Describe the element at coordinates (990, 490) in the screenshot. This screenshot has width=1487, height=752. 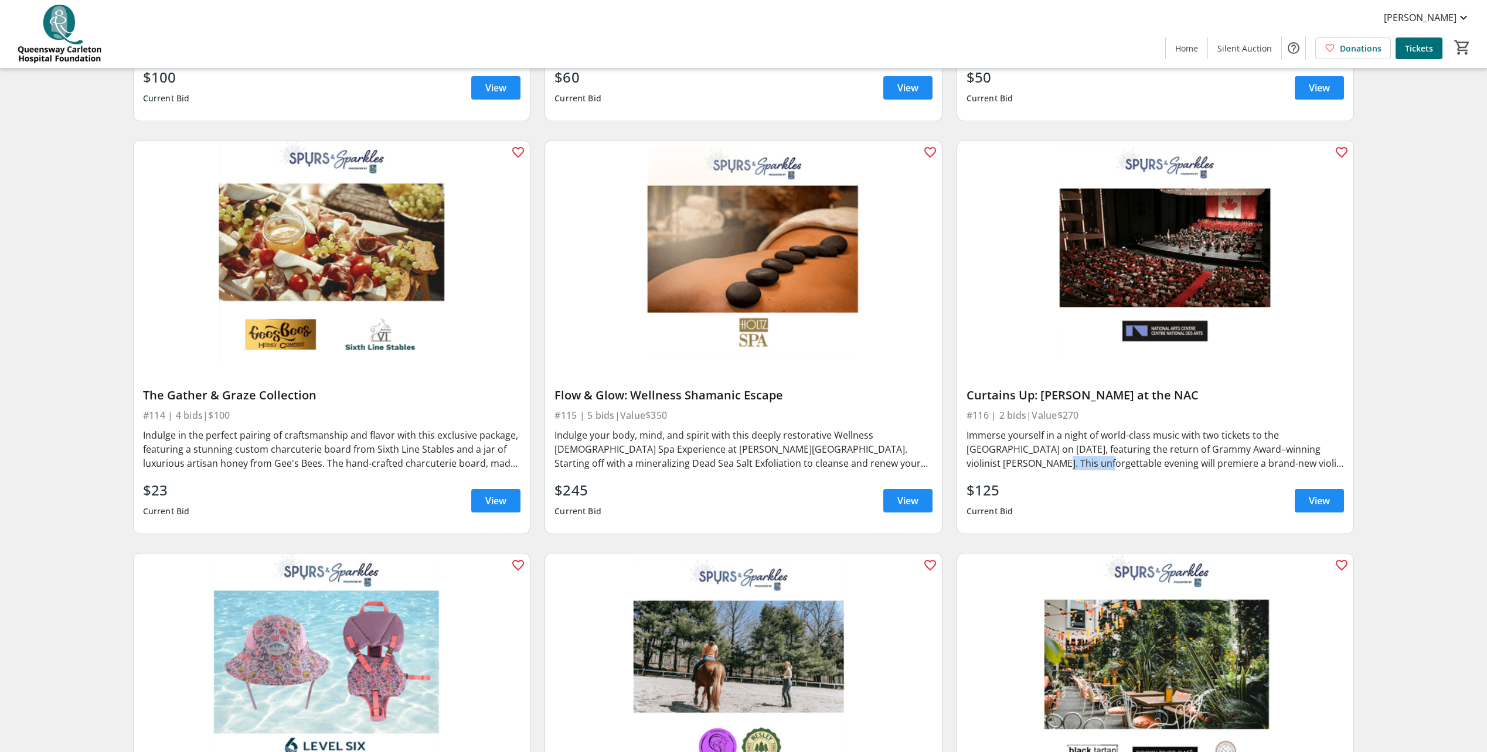
I see `div: $125` at that location.